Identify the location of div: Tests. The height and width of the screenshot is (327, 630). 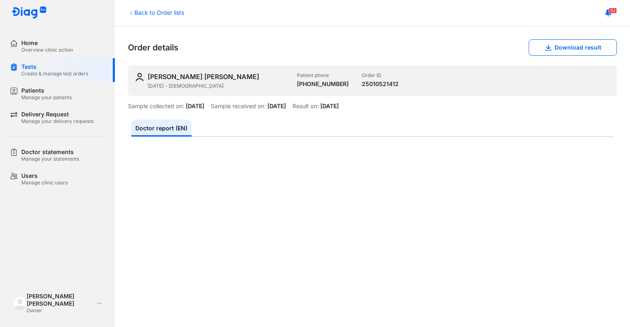
(55, 67).